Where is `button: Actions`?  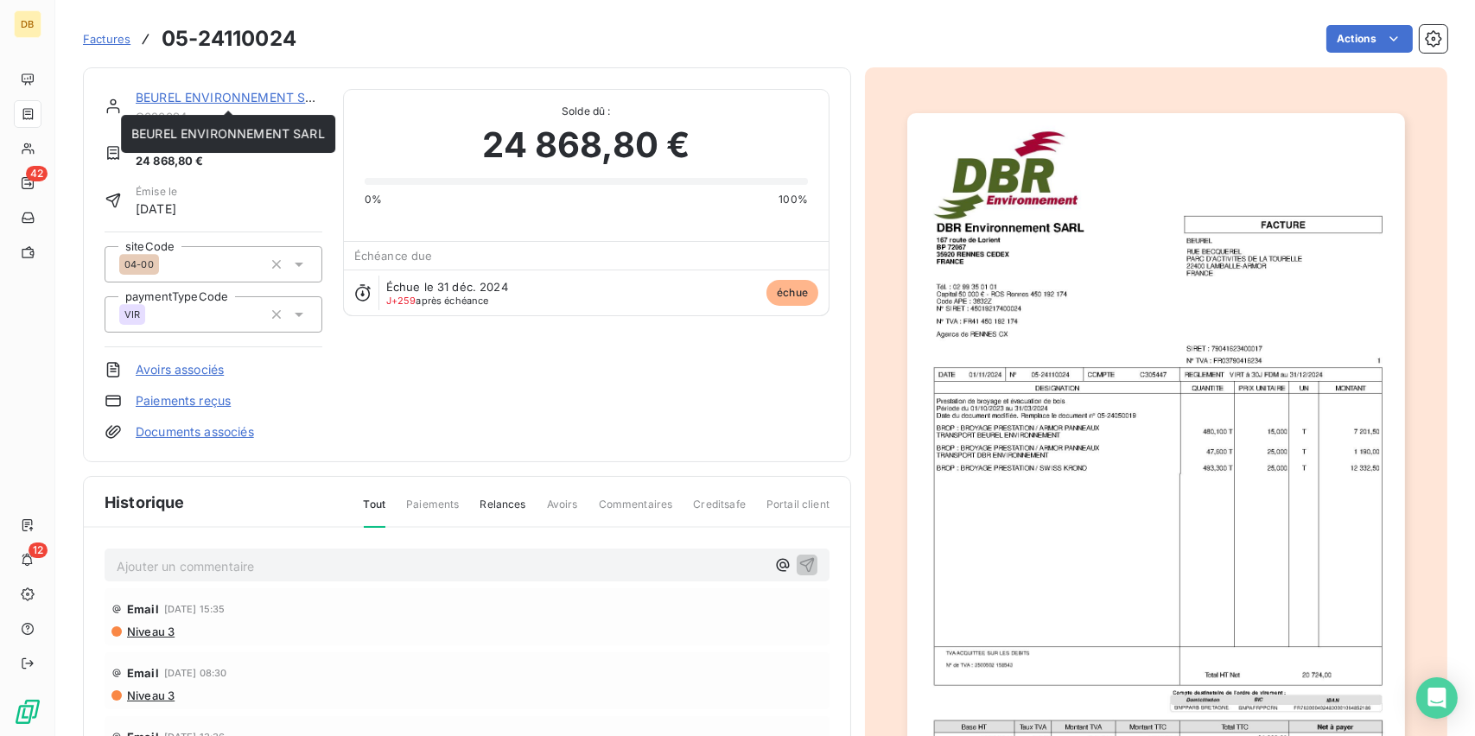 button: Actions is located at coordinates (1369, 39).